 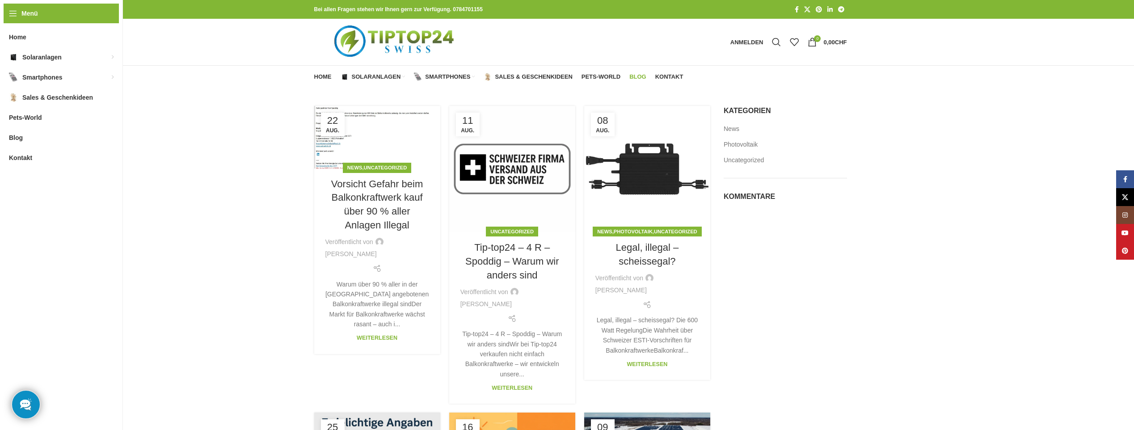 What do you see at coordinates (323, 77) in the screenshot?
I see `a: Home` at bounding box center [323, 77].